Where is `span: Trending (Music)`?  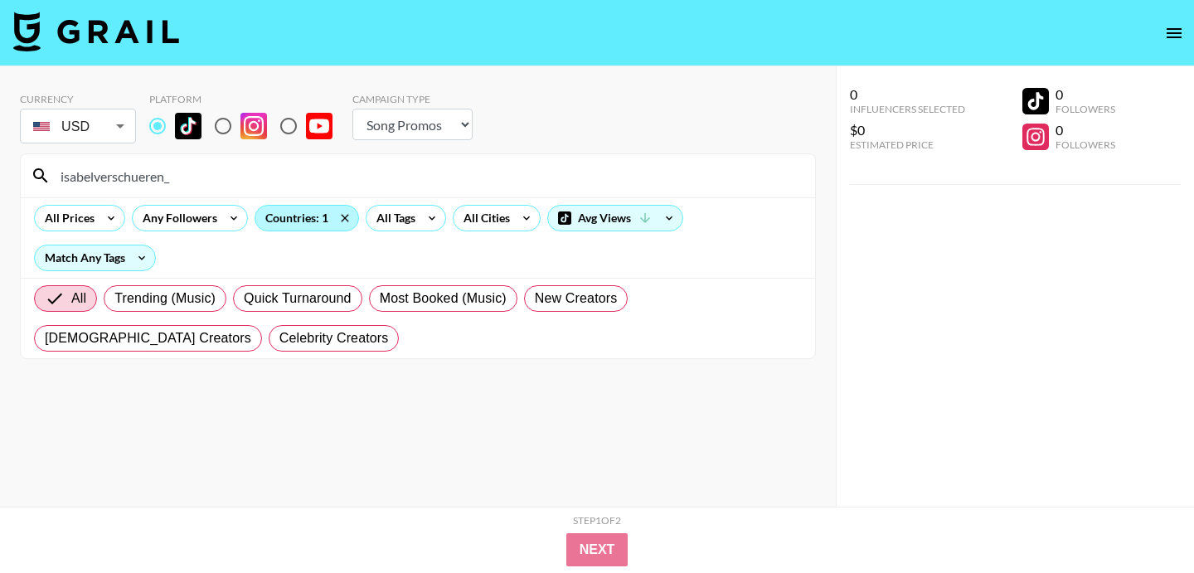 span: Trending (Music) is located at coordinates (165, 298).